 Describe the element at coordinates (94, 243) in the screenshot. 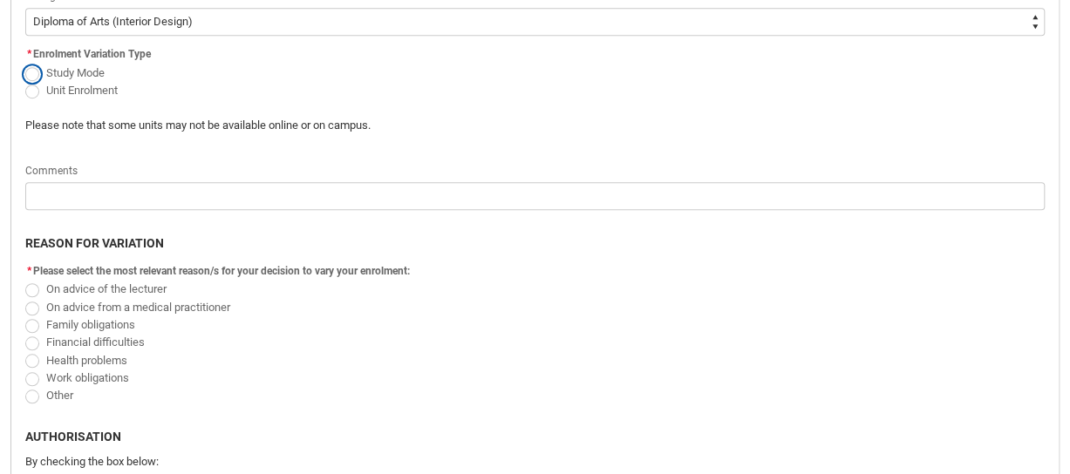

I see `b: REASON FOR VARIATION` at that location.